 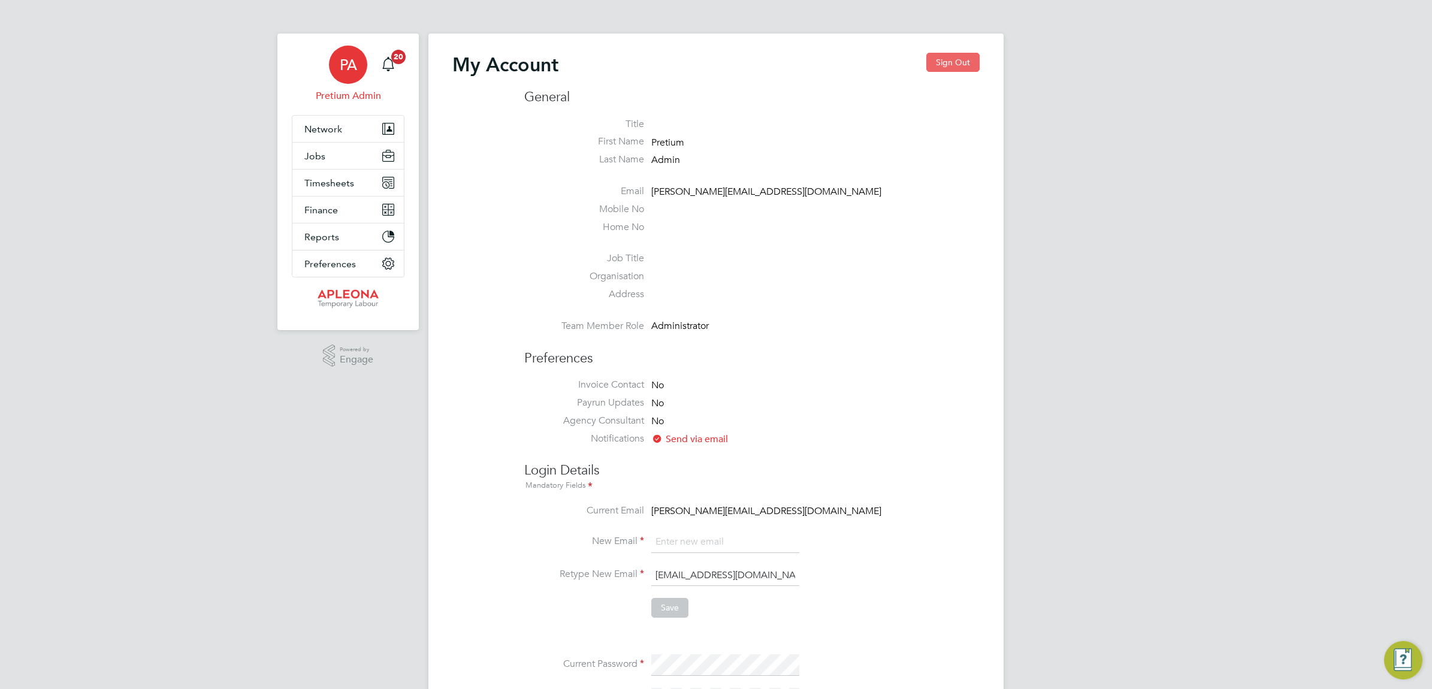 I want to click on span: 20, so click(x=398, y=57).